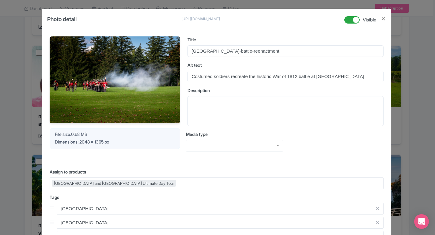 The width and height of the screenshot is (435, 235). Describe the element at coordinates (115, 134) in the screenshot. I see `div: 0.68 MB` at that location.